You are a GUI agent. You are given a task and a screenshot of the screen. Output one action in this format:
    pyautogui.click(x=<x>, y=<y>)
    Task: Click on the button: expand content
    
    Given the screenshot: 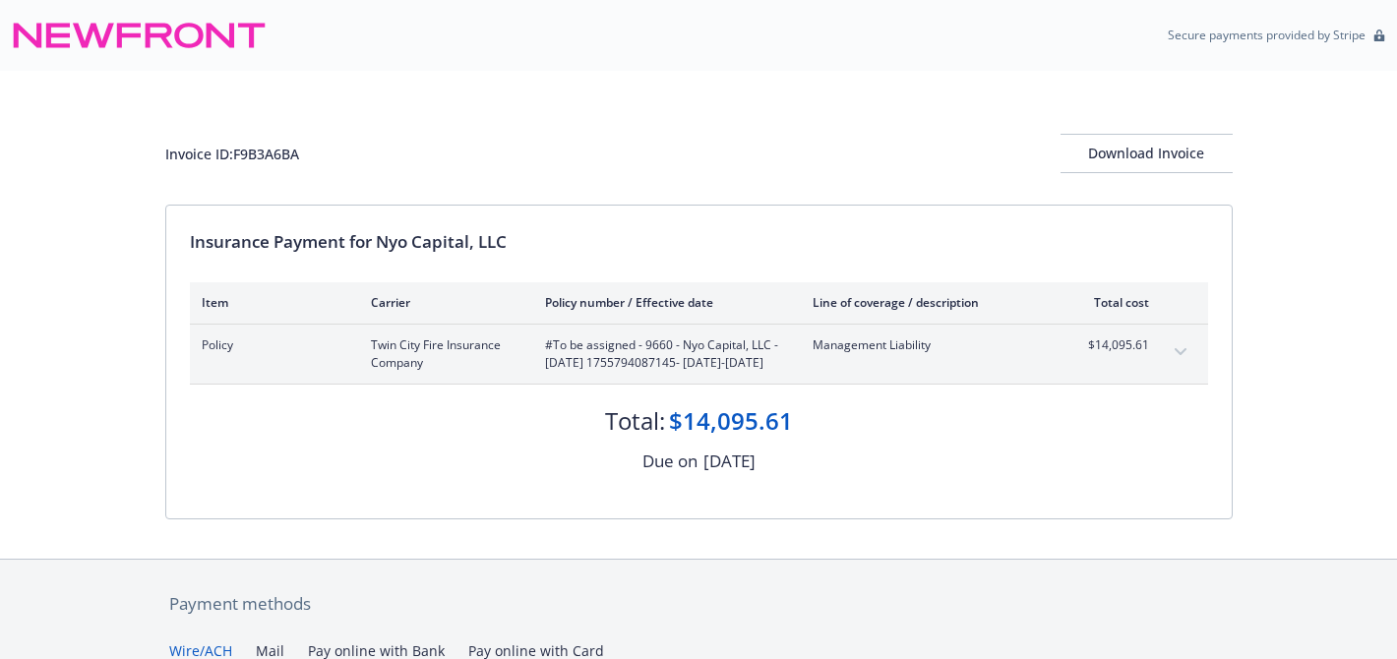 What is the action you would take?
    pyautogui.click(x=1181, y=352)
    